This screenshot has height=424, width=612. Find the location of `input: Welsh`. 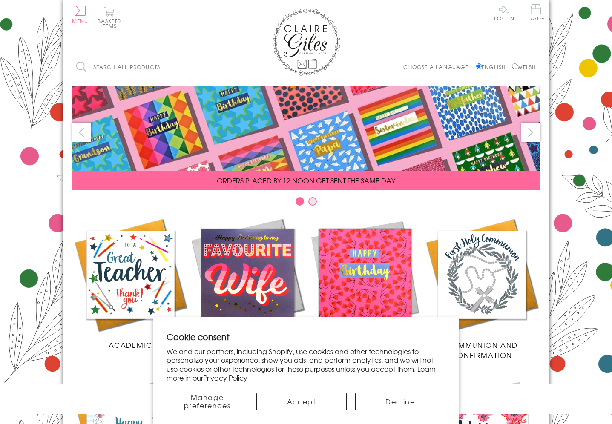

input: Welsh is located at coordinates (515, 66).